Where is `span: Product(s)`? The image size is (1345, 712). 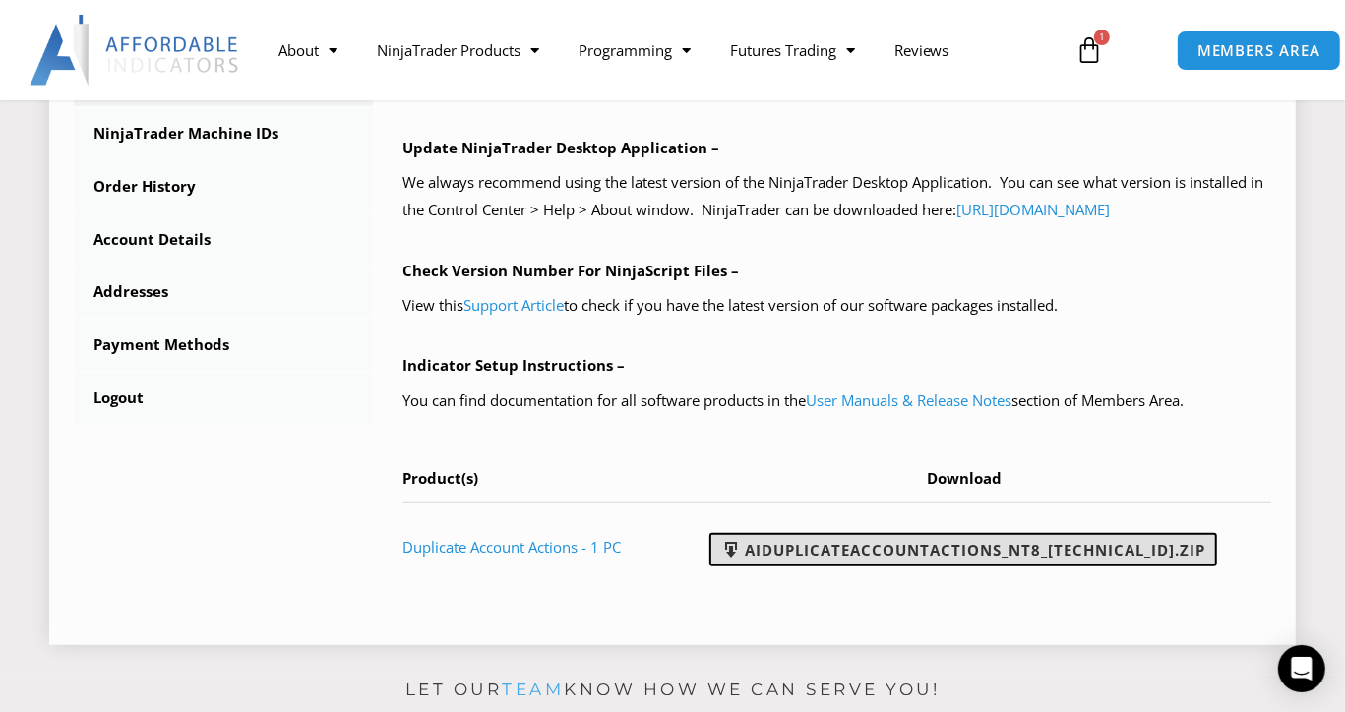 span: Product(s) is located at coordinates (440, 478).